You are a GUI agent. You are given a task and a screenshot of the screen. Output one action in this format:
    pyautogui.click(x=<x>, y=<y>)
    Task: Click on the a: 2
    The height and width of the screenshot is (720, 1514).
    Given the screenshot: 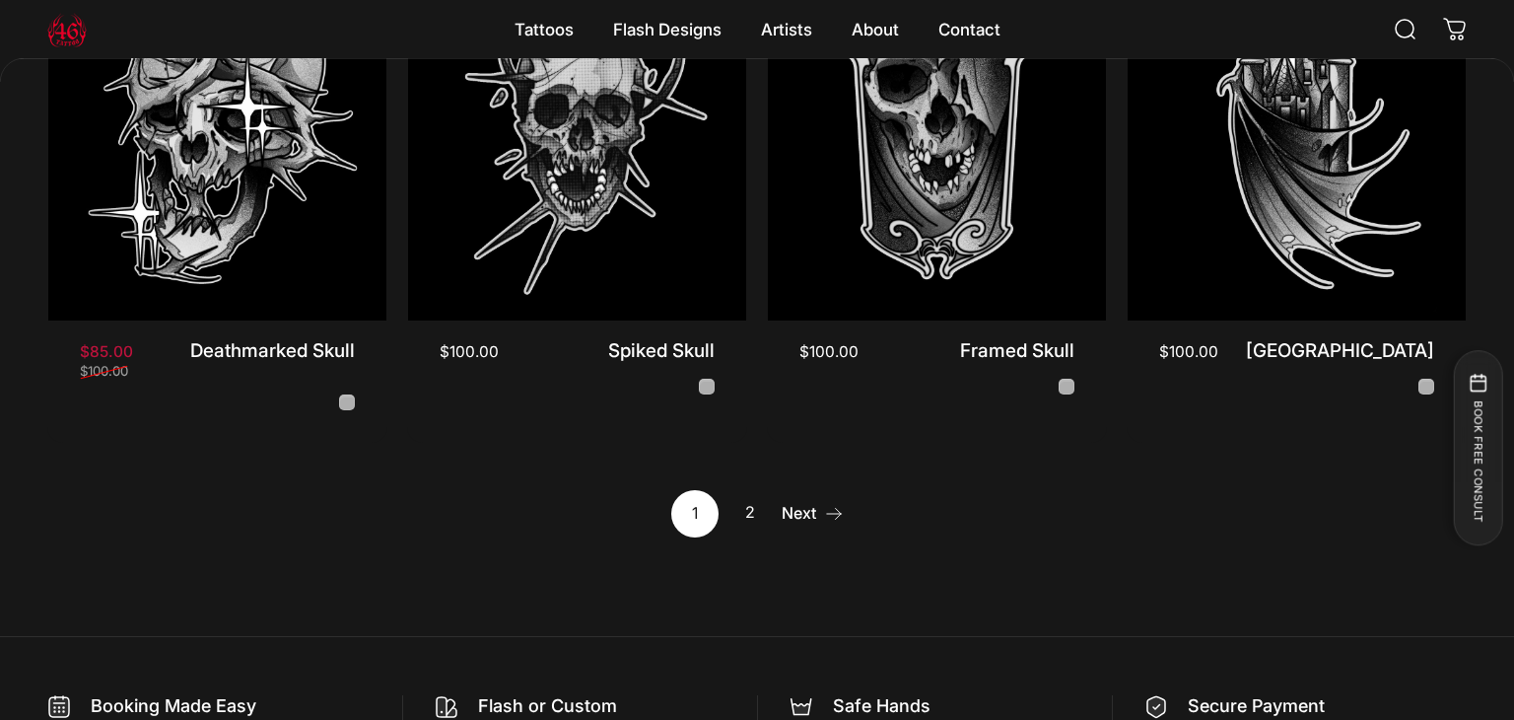 What is the action you would take?
    pyautogui.click(x=750, y=514)
    